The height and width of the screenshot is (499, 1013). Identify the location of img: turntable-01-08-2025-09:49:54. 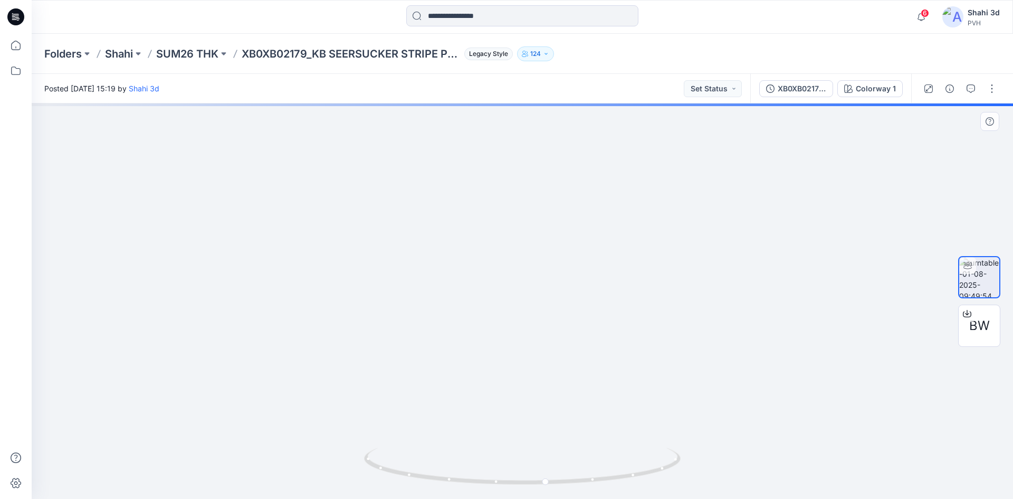
(980, 277).